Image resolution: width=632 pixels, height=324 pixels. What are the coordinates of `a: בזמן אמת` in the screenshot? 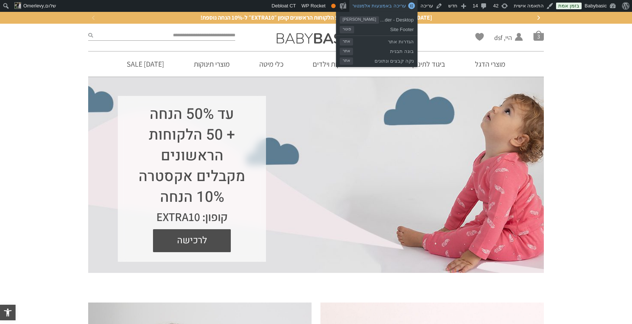 It's located at (569, 6).